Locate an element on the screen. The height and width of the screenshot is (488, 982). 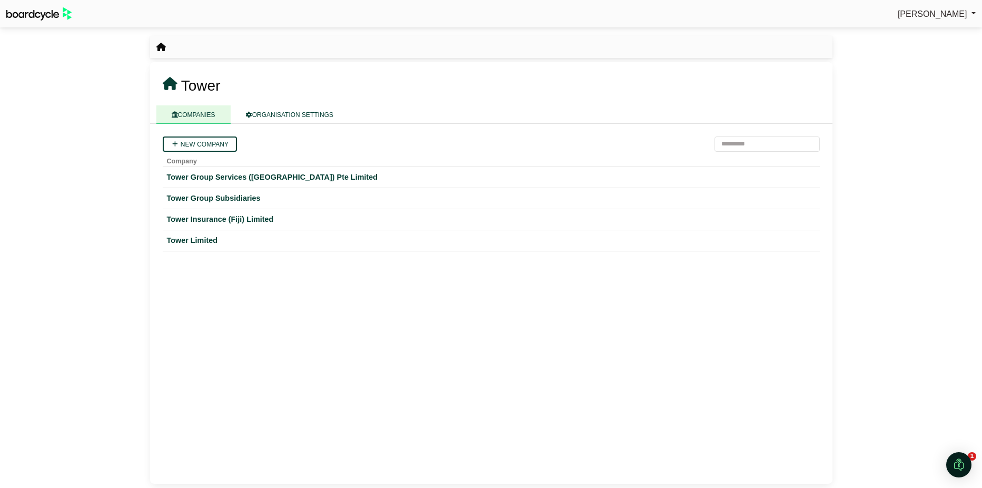
a: New company is located at coordinates (200, 144).